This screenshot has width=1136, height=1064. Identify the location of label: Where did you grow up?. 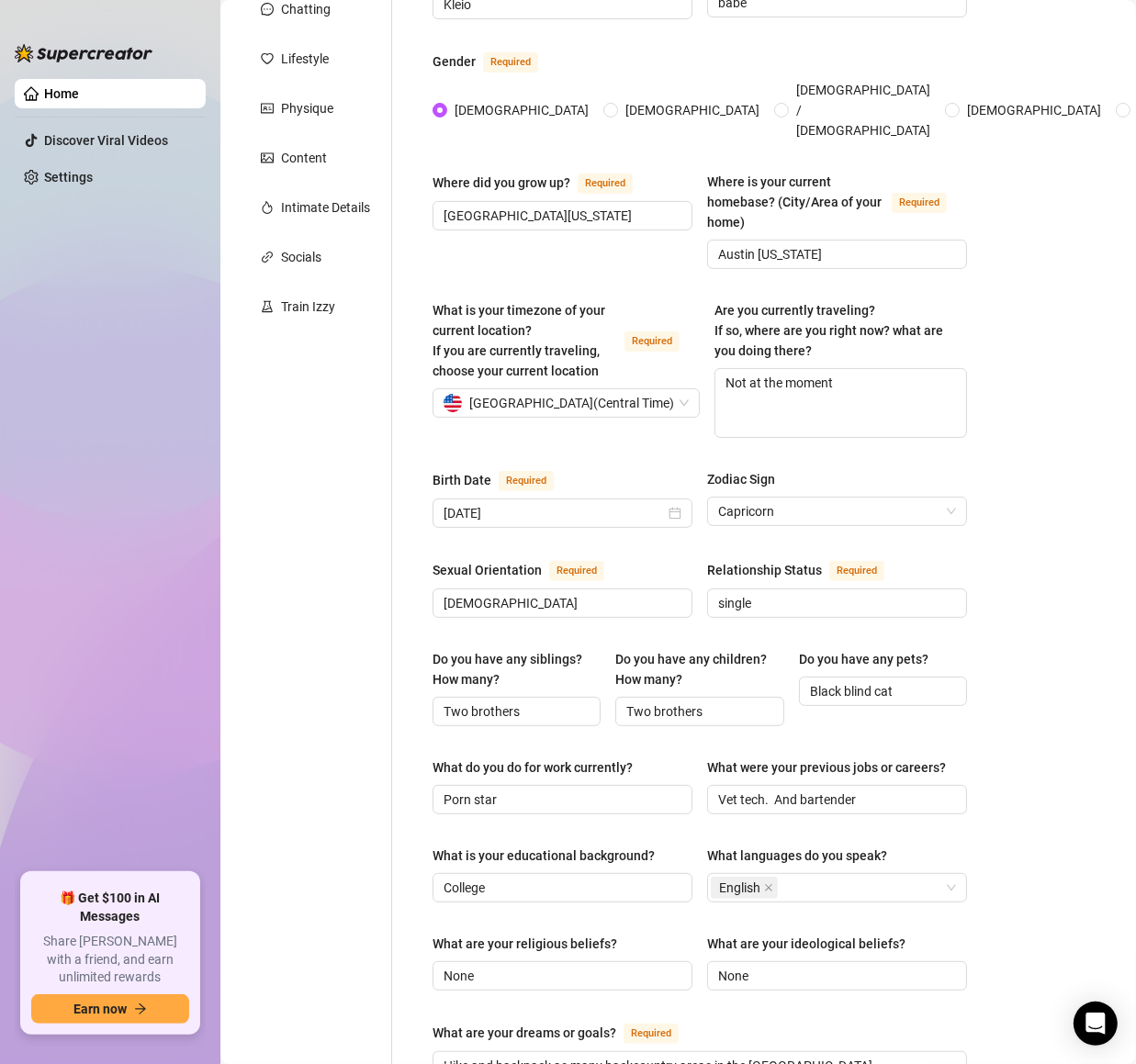
(543, 183).